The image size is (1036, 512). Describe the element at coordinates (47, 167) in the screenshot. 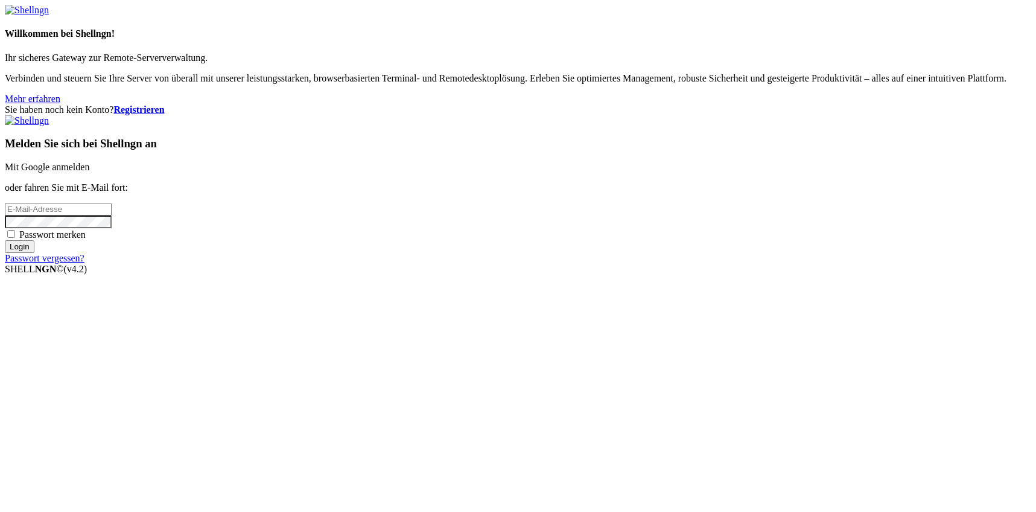

I see `font: Mit Google anmelden` at that location.